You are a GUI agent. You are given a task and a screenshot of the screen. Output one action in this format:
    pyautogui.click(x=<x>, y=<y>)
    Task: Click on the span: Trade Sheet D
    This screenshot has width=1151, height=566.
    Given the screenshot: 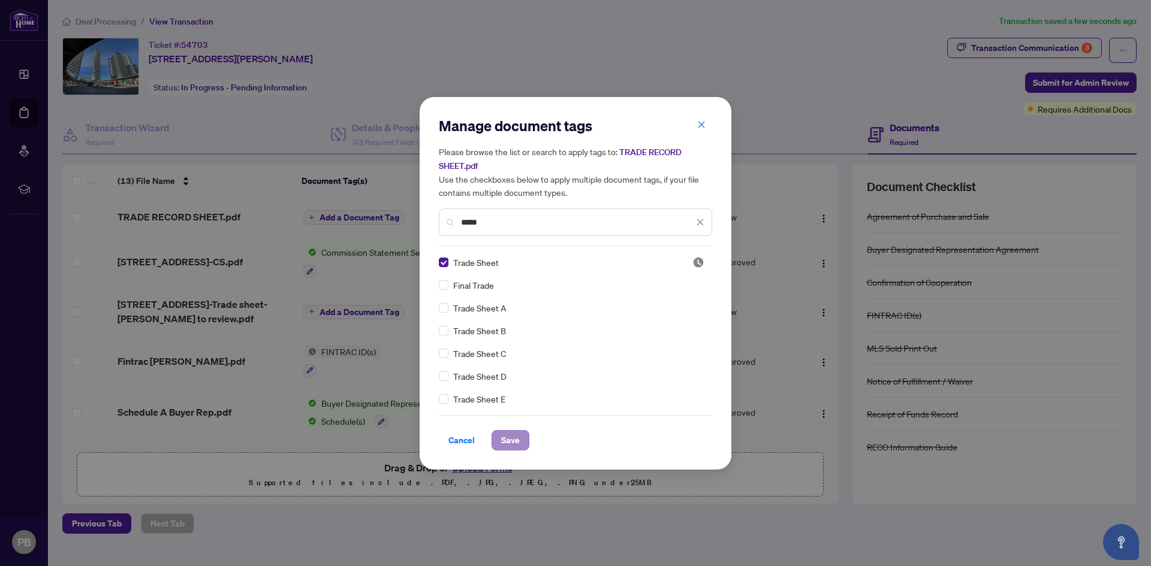 What is the action you would take?
    pyautogui.click(x=480, y=376)
    